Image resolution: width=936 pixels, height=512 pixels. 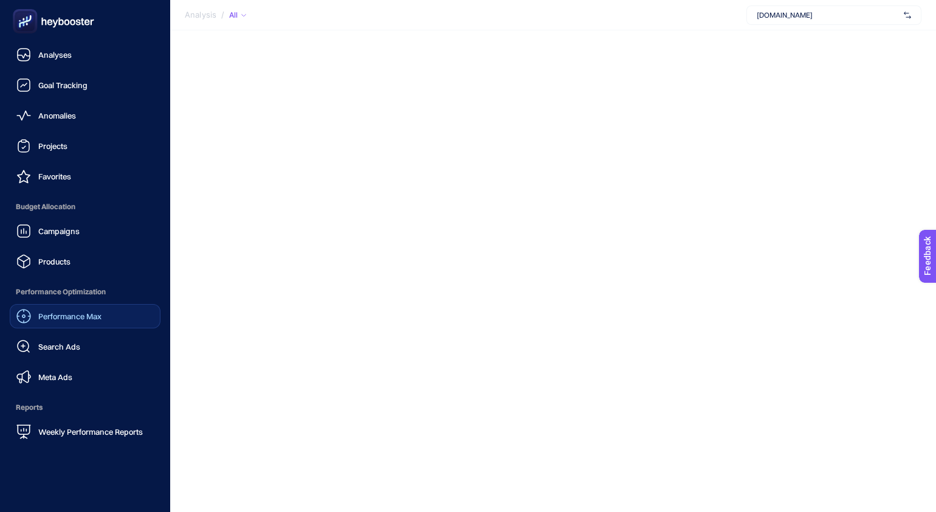 I want to click on a: Campaigns, so click(x=85, y=231).